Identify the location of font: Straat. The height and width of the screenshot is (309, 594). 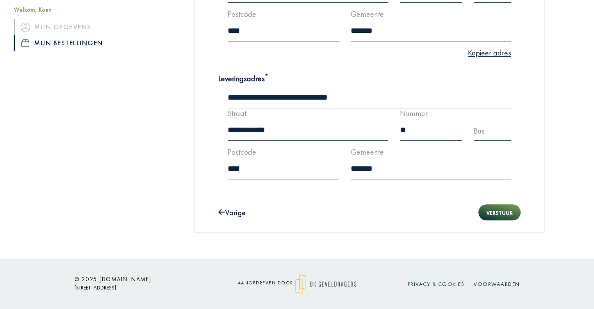
(237, 113).